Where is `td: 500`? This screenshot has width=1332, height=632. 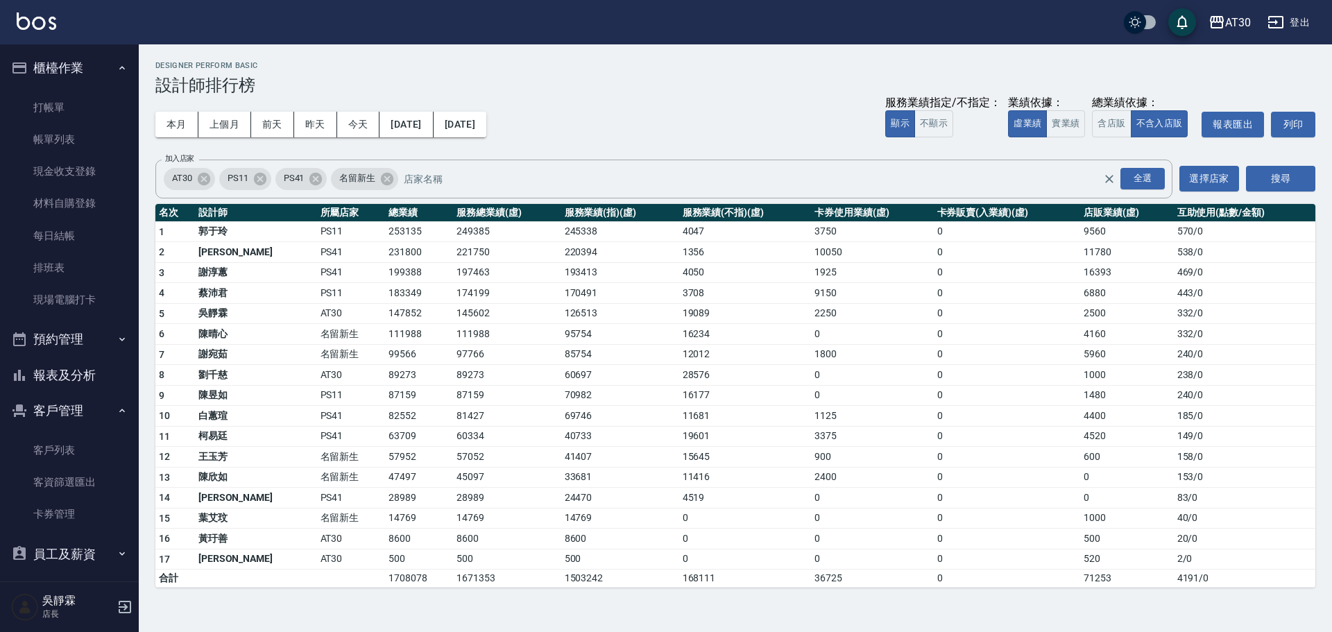 td: 500 is located at coordinates (507, 559).